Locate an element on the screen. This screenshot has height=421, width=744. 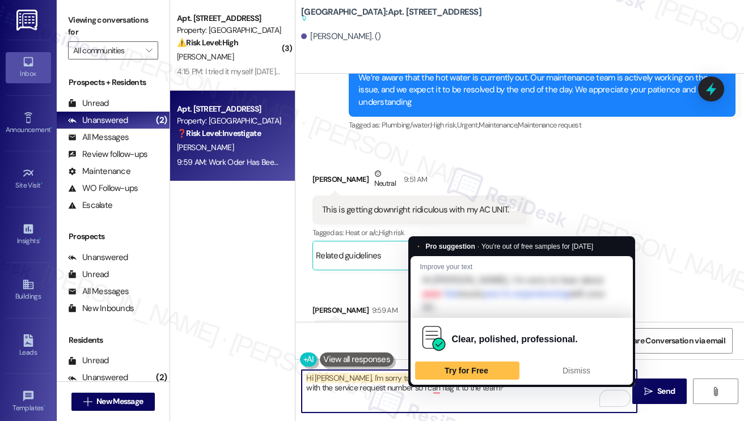
span: Maintenance request is located at coordinates (549, 125).